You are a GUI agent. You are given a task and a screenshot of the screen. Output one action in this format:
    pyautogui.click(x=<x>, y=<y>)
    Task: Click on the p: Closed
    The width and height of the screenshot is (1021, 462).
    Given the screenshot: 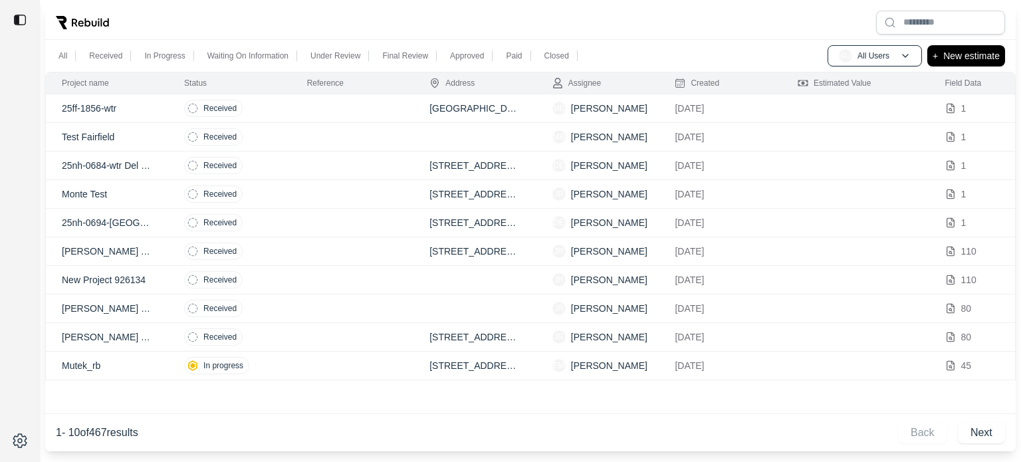 What is the action you would take?
    pyautogui.click(x=556, y=56)
    